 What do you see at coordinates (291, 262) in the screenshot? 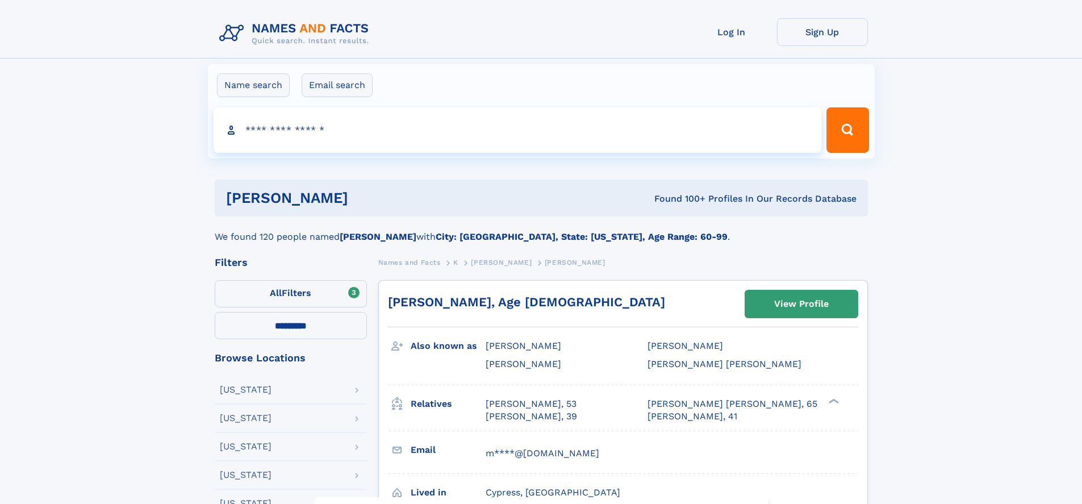
I see `div: Filters` at bounding box center [291, 262].